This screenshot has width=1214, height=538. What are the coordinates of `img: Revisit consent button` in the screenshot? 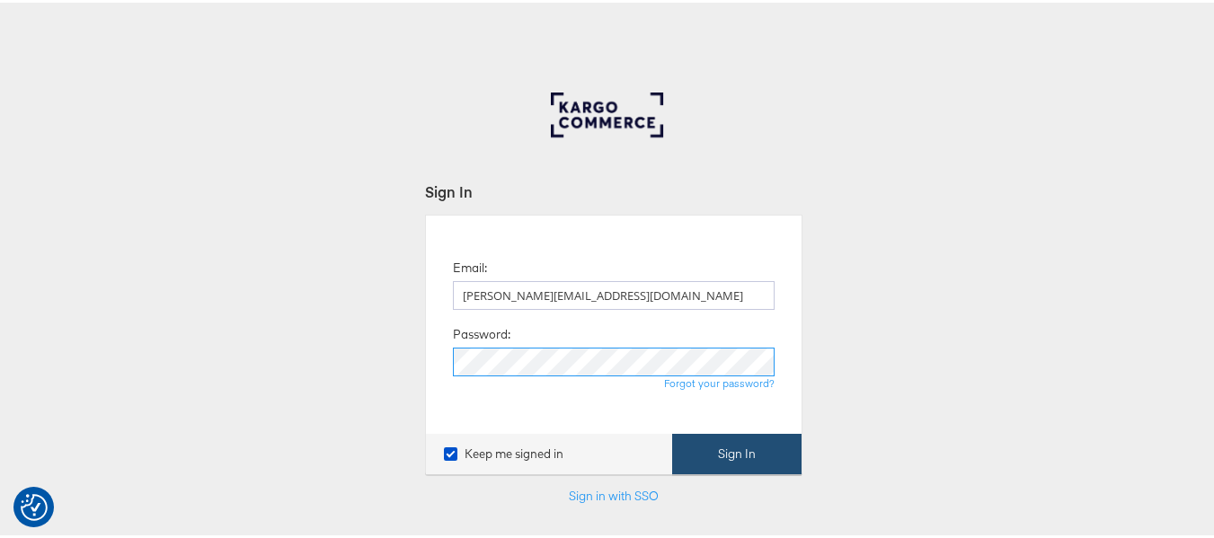 It's located at (34, 505).